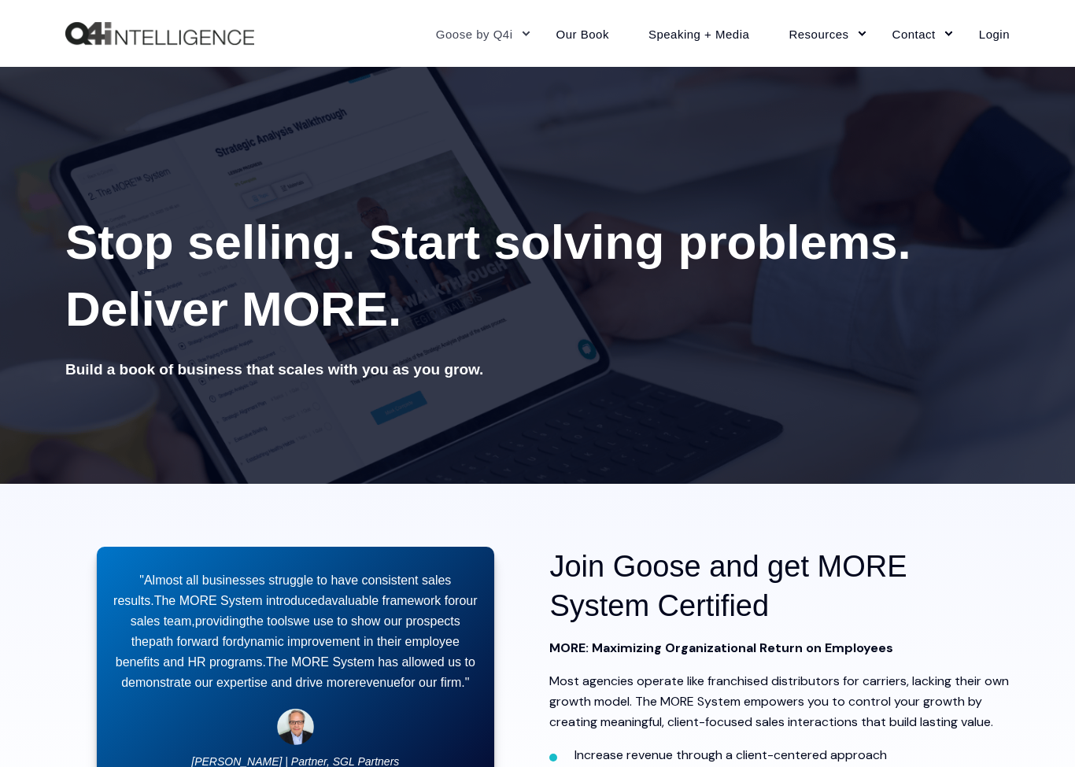 This screenshot has height=767, width=1075. Describe the element at coordinates (396, 600) in the screenshot. I see `span: valuable framework for` at that location.